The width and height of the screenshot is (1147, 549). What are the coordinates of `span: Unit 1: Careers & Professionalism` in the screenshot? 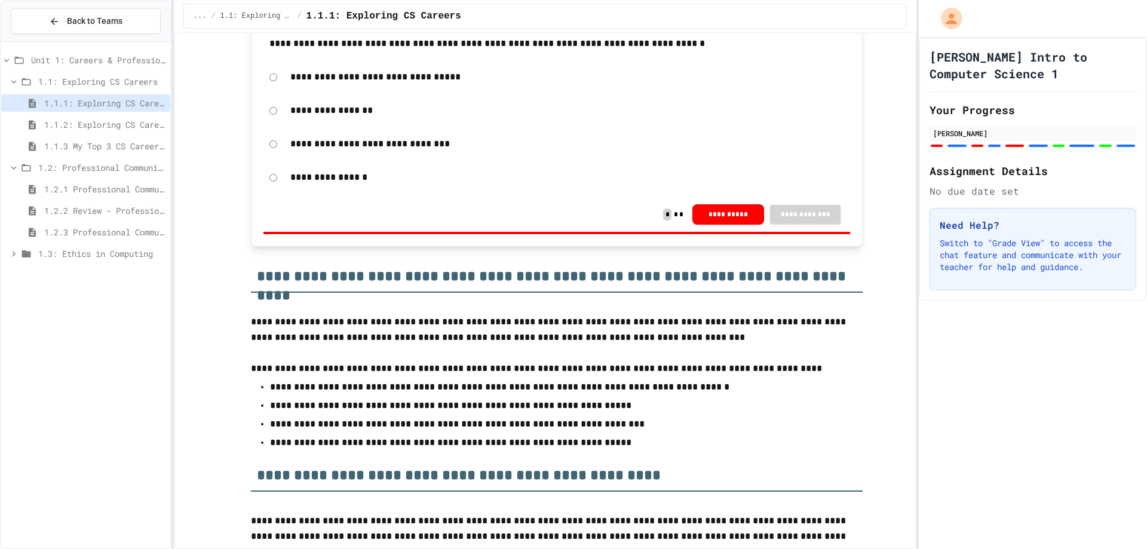 It's located at (98, 60).